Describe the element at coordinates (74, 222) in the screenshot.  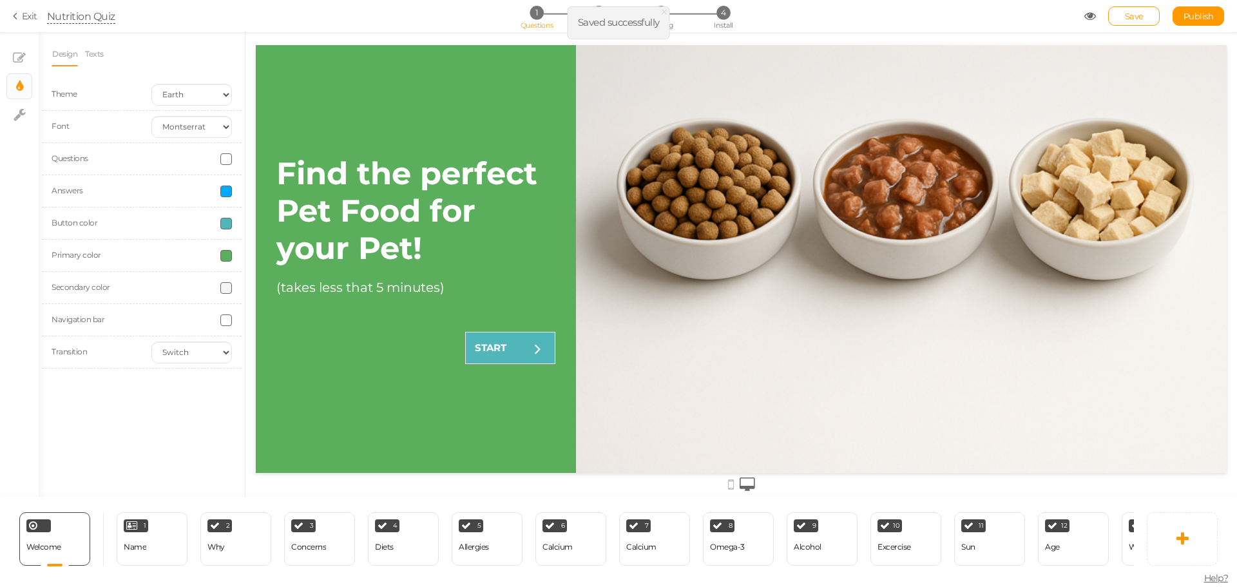
I see `label: Button color` at that location.